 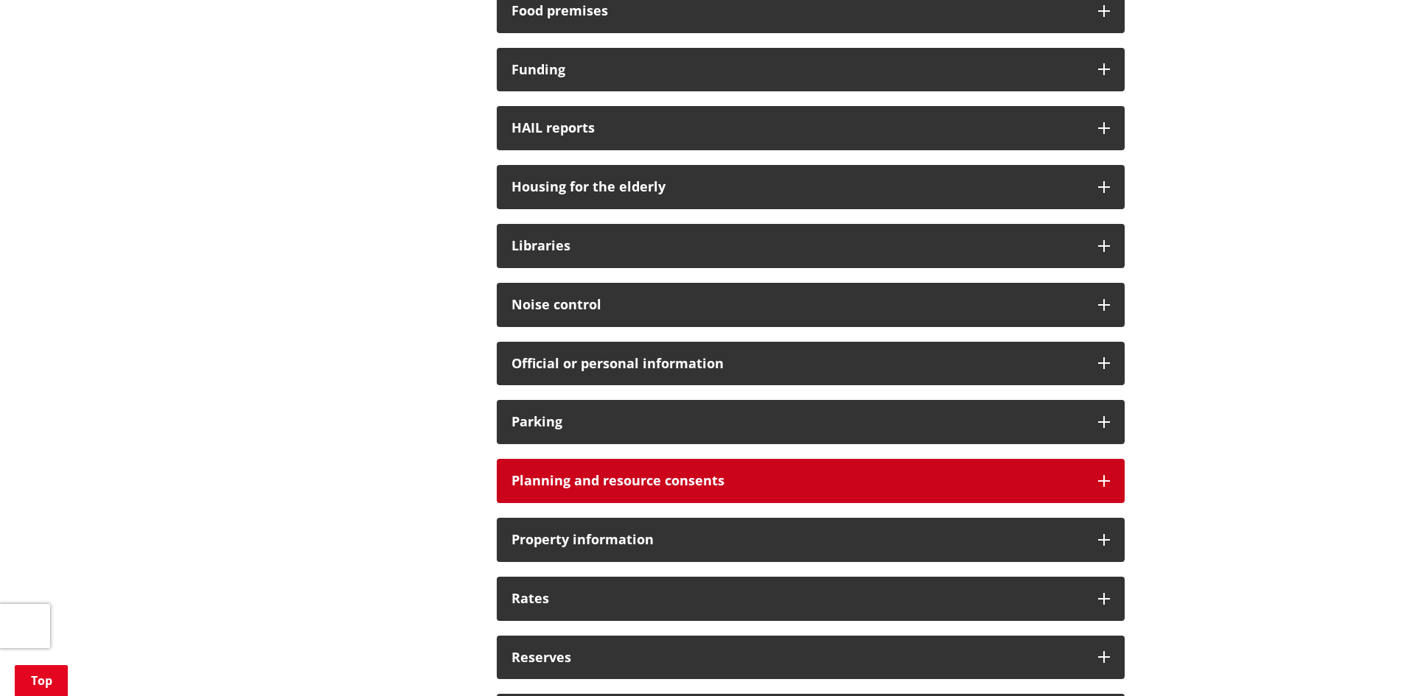 What do you see at coordinates (797, 540) in the screenshot?
I see `h3: Property information` at bounding box center [797, 540].